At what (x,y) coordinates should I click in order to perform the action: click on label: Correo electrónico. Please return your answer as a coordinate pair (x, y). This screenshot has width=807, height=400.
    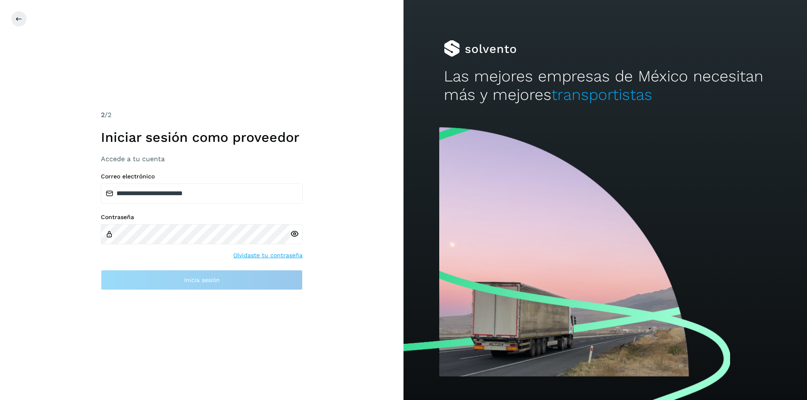
    Looking at the image, I should click on (202, 176).